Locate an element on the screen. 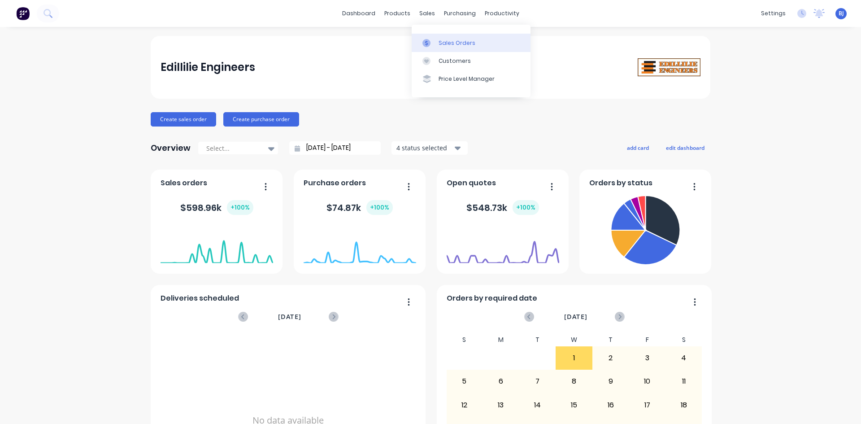 This screenshot has height=424, width=861. div: 14 is located at coordinates (538, 405).